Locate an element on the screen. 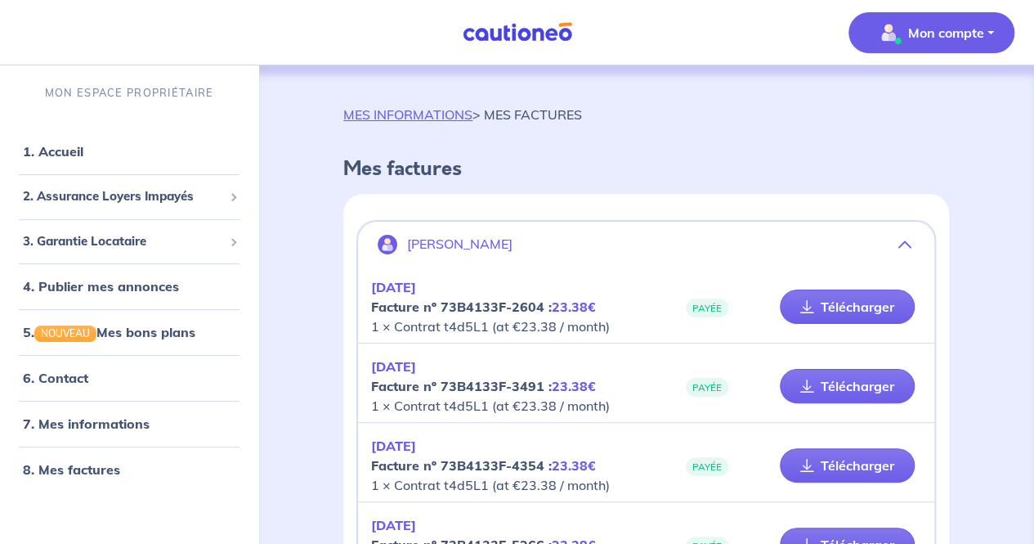 This screenshot has height=544, width=1034. a: 5.NOUVEAUMes bons plans is located at coordinates (109, 332).